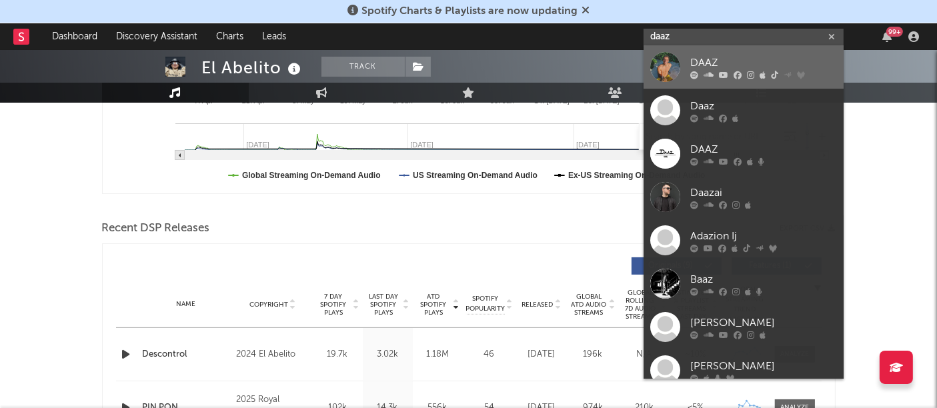  I want to click on text: Ex-US Streaming On-Demand Audio, so click(637, 175).